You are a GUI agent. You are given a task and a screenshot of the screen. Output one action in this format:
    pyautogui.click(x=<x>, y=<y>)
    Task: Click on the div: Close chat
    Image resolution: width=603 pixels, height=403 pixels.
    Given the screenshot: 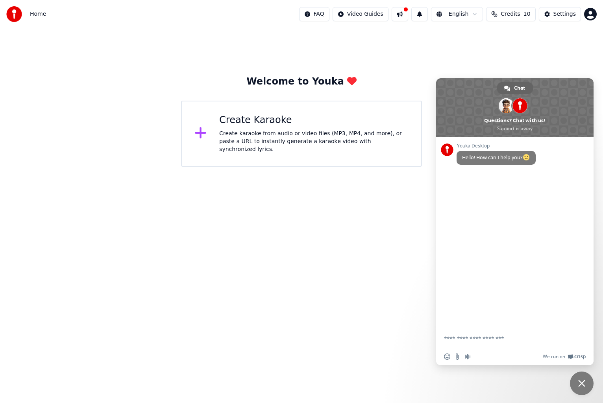 What is the action you would take?
    pyautogui.click(x=581, y=383)
    